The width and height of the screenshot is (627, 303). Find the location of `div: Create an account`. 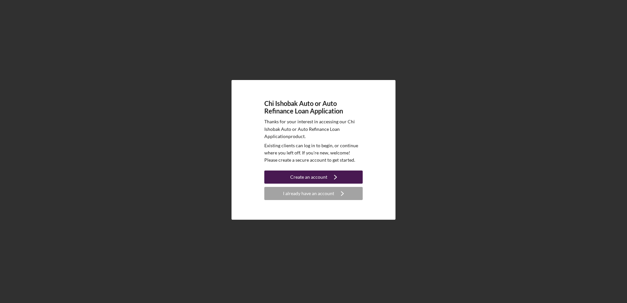

div: Create an account is located at coordinates (309, 177).